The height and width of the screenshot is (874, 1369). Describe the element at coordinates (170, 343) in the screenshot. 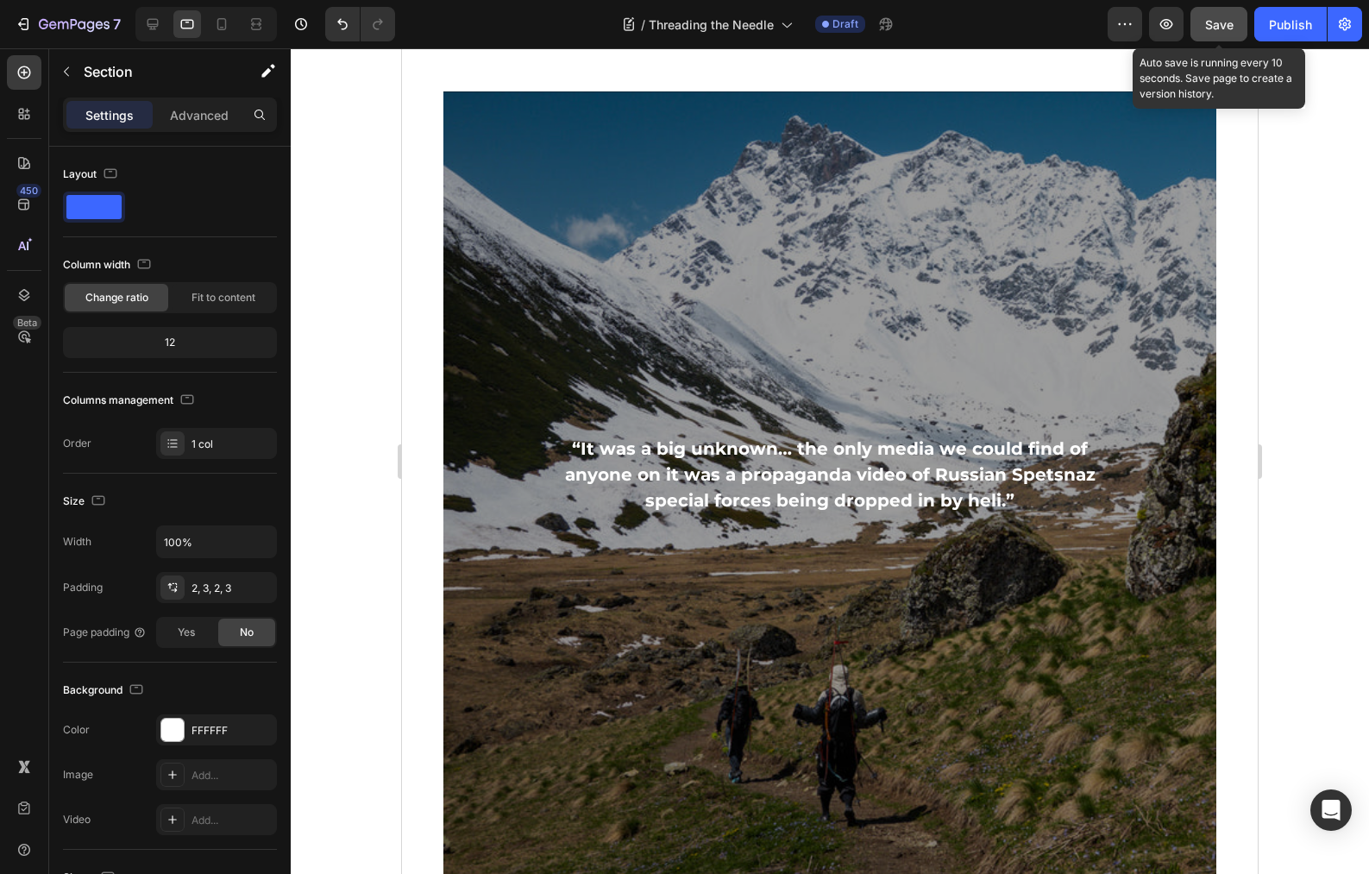

I see `div: 12` at that location.